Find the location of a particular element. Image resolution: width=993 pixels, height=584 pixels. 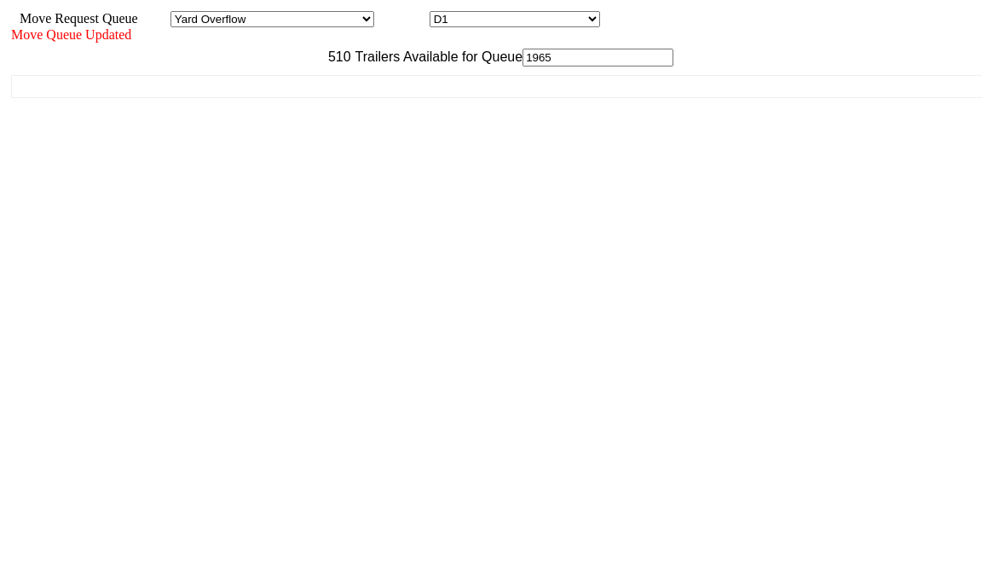

span: Trailers Available for Queue is located at coordinates (437, 56).